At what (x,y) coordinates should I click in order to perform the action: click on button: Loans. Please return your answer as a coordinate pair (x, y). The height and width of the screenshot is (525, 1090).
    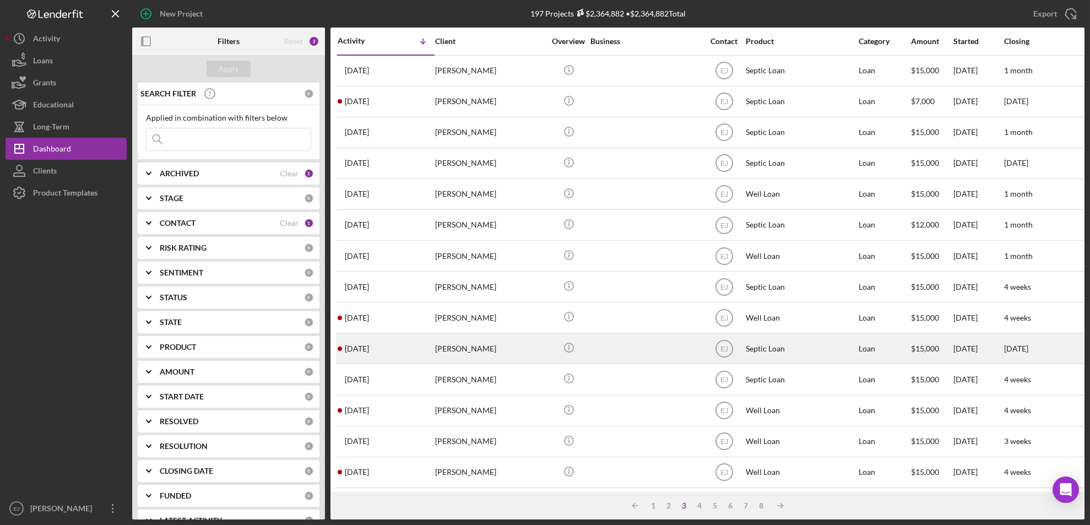
    Looking at the image, I should click on (66, 61).